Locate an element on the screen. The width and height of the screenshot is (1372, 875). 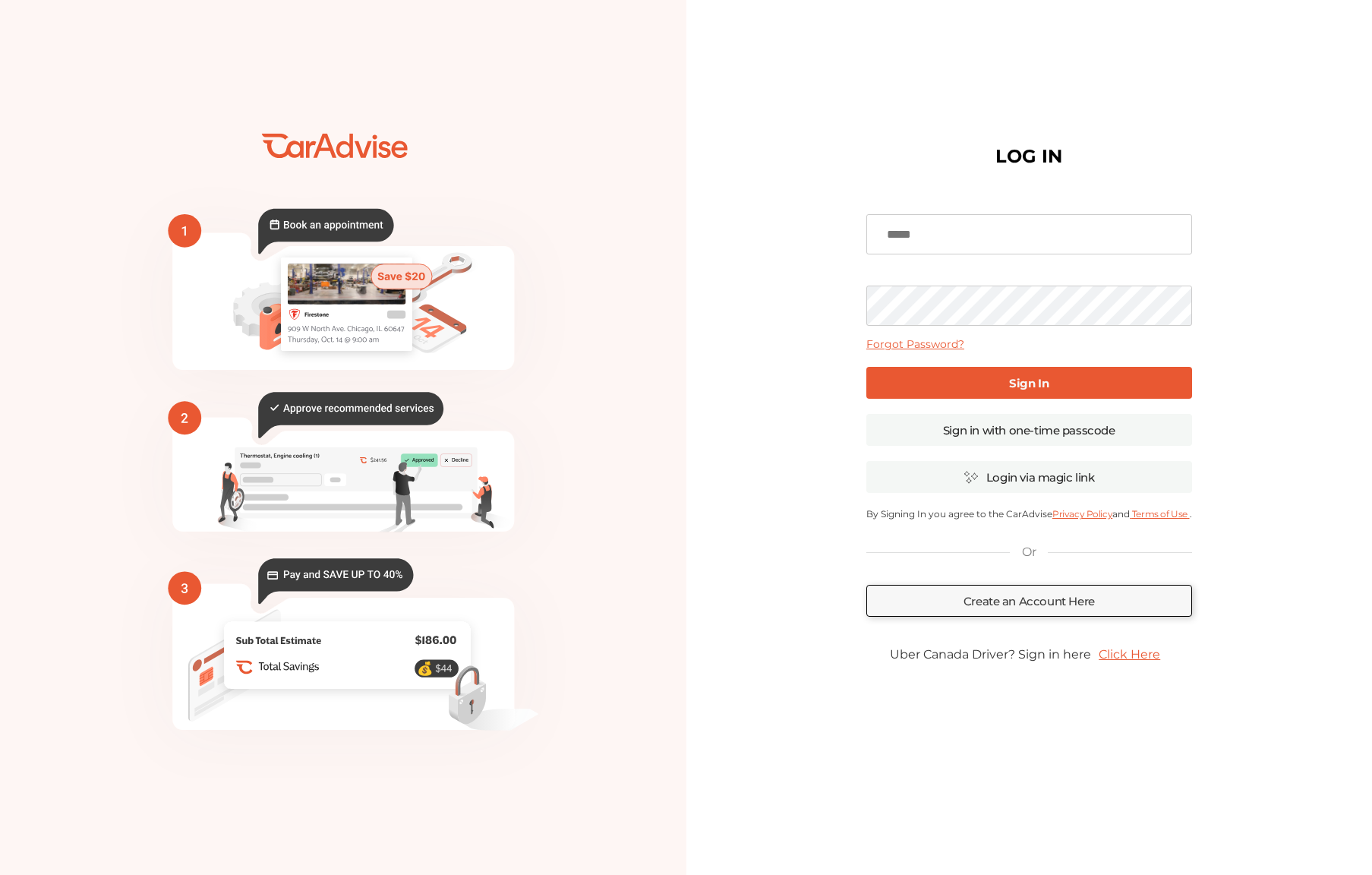
a: Login via magic link is located at coordinates (1029, 477).